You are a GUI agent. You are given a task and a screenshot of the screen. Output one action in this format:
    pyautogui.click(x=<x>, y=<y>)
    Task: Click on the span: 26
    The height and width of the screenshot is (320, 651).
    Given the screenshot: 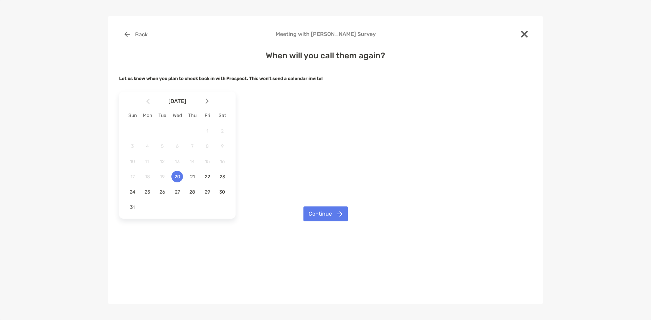 What is the action you would take?
    pyautogui.click(x=162, y=192)
    